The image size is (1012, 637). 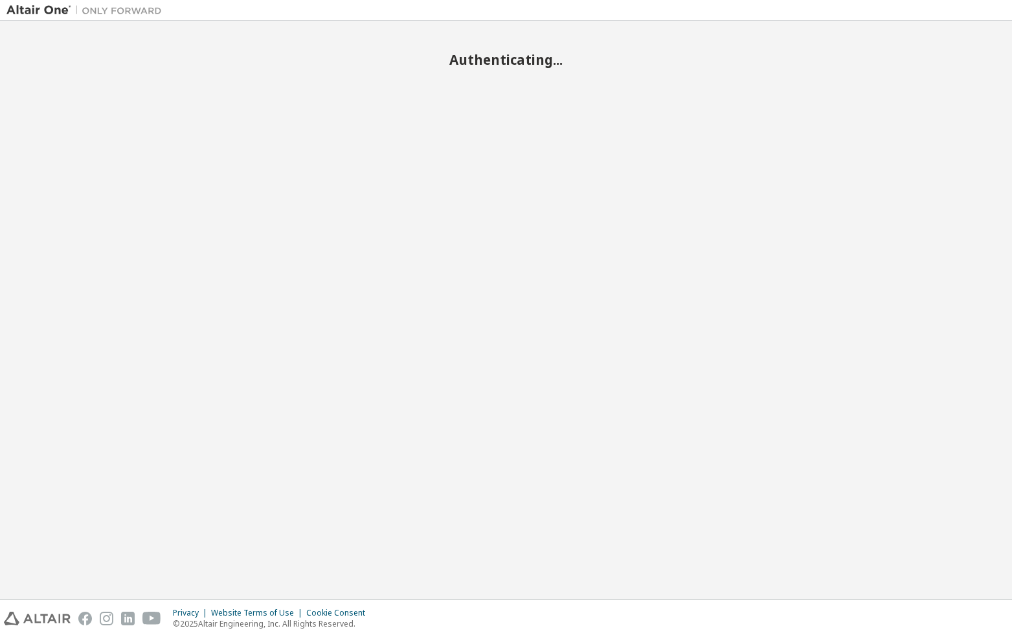 What do you see at coordinates (85, 618) in the screenshot?
I see `img: facebook.svg` at bounding box center [85, 618].